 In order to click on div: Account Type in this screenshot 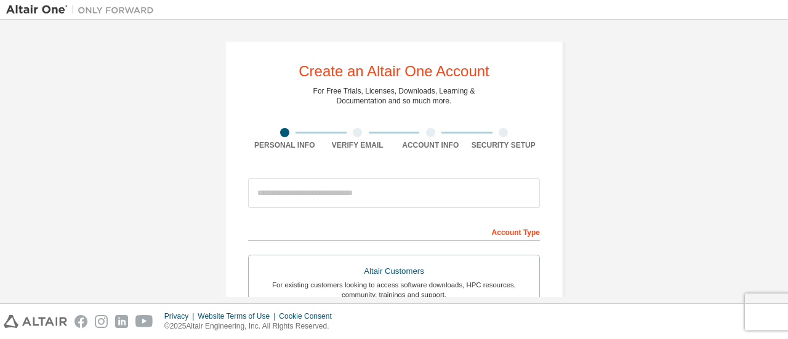, I will do `click(394, 231)`.